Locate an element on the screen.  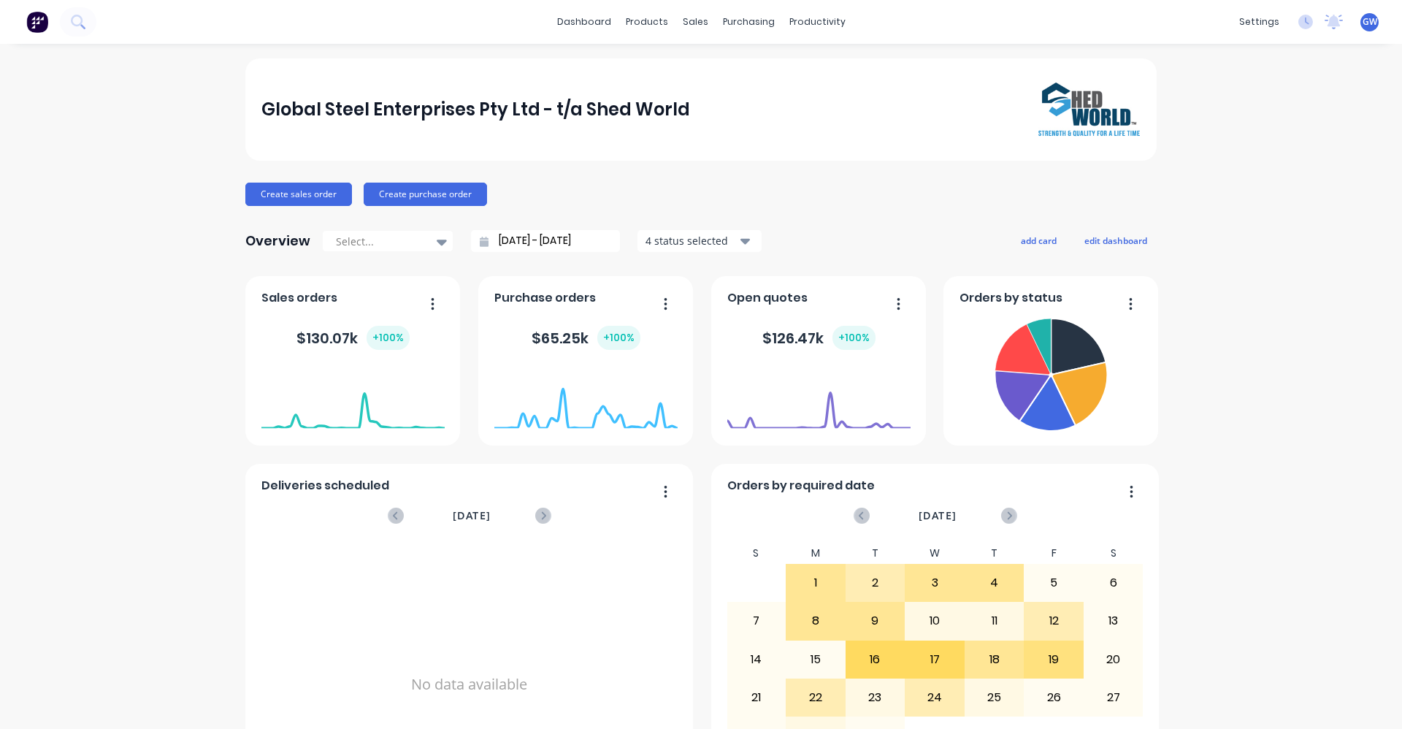
div: 5 is located at coordinates (1053, 583).